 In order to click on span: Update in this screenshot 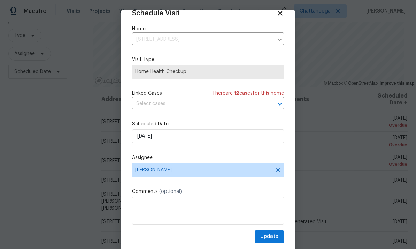, I will do `click(270, 237)`.